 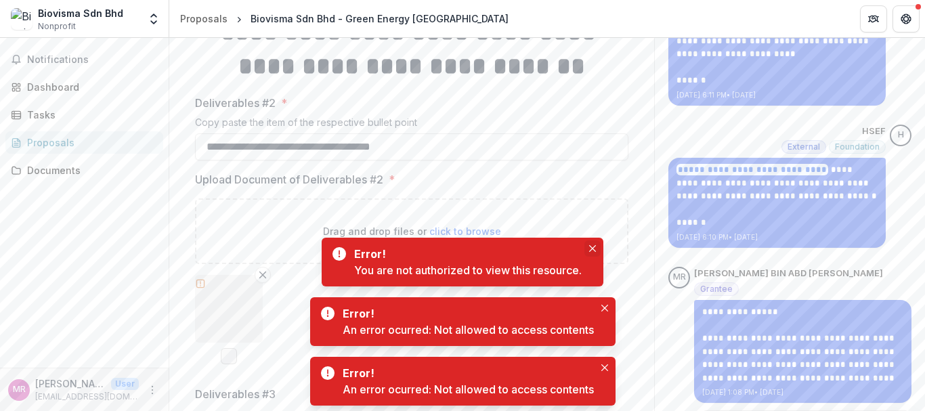 I want to click on img: Biovisma Sdn Bhd, so click(x=22, y=19).